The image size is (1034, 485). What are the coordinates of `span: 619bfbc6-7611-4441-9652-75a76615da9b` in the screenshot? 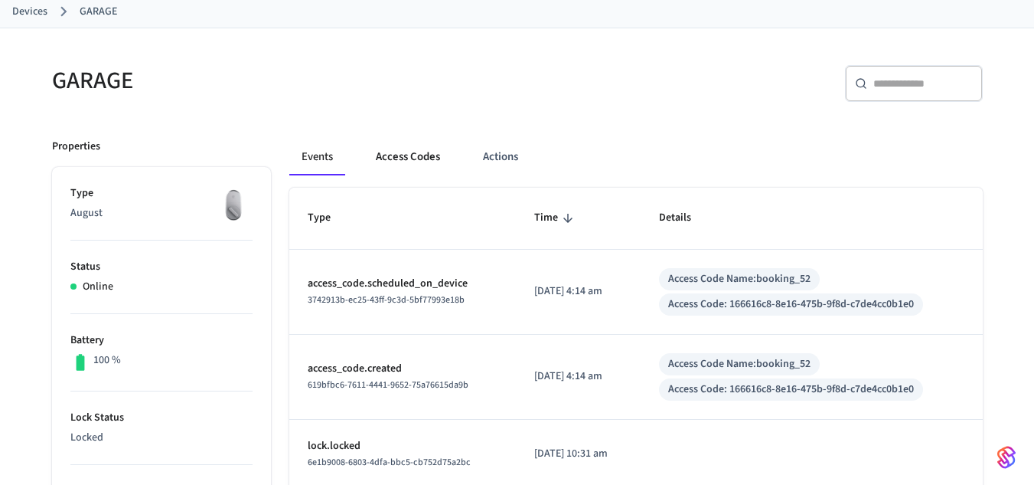 It's located at (388, 384).